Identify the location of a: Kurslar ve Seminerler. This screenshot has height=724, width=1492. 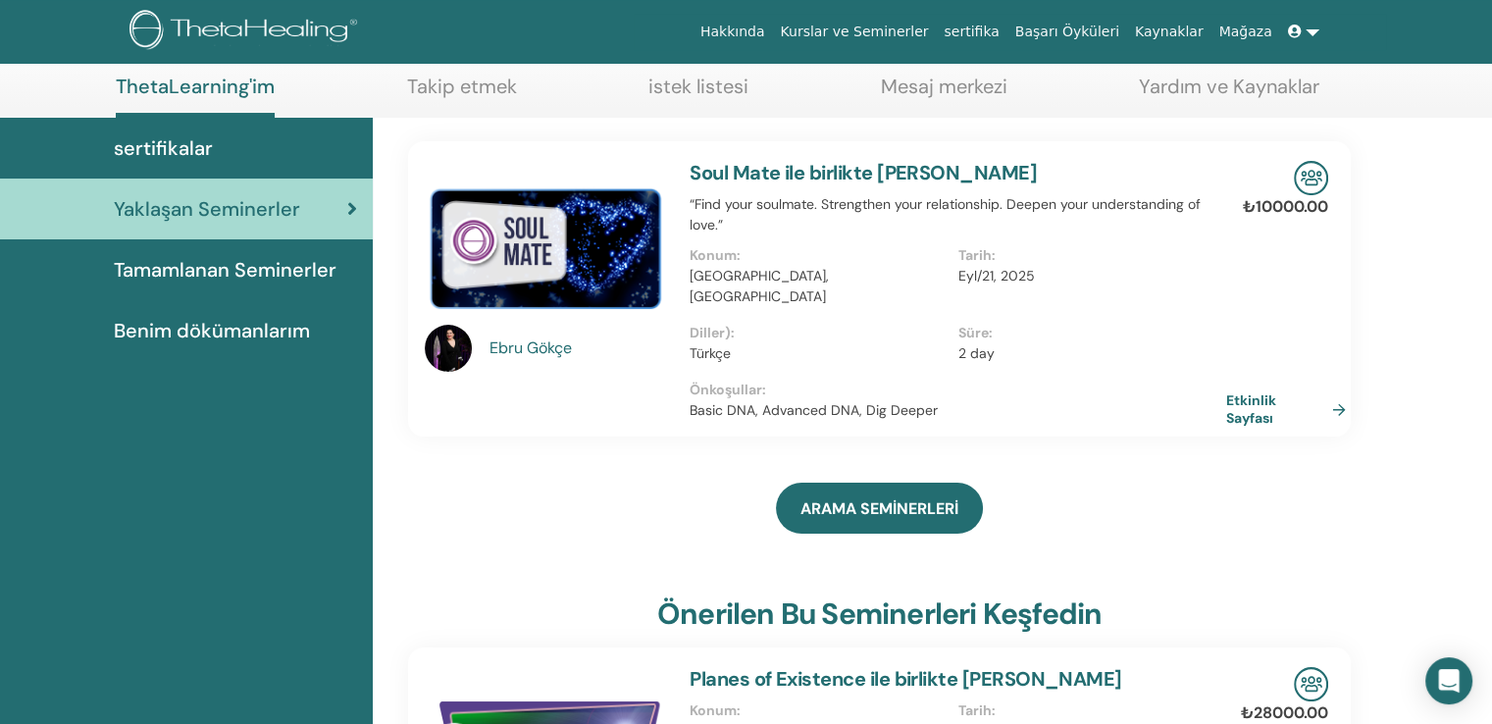
(853, 31).